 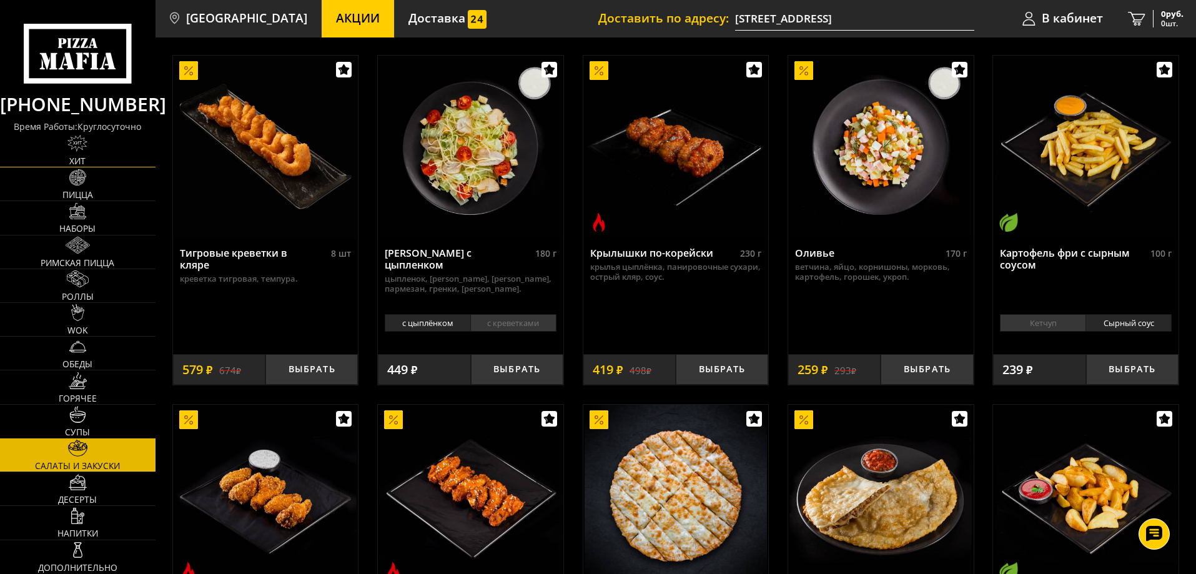 I want to click on input: Ваш адрес доставки, so click(x=855, y=19).